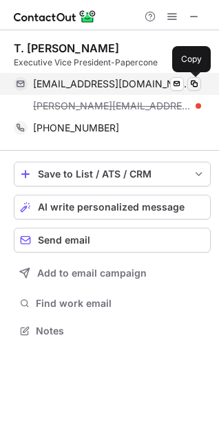  What do you see at coordinates (91, 273) in the screenshot?
I see `span: Add to email campaign` at bounding box center [91, 273].